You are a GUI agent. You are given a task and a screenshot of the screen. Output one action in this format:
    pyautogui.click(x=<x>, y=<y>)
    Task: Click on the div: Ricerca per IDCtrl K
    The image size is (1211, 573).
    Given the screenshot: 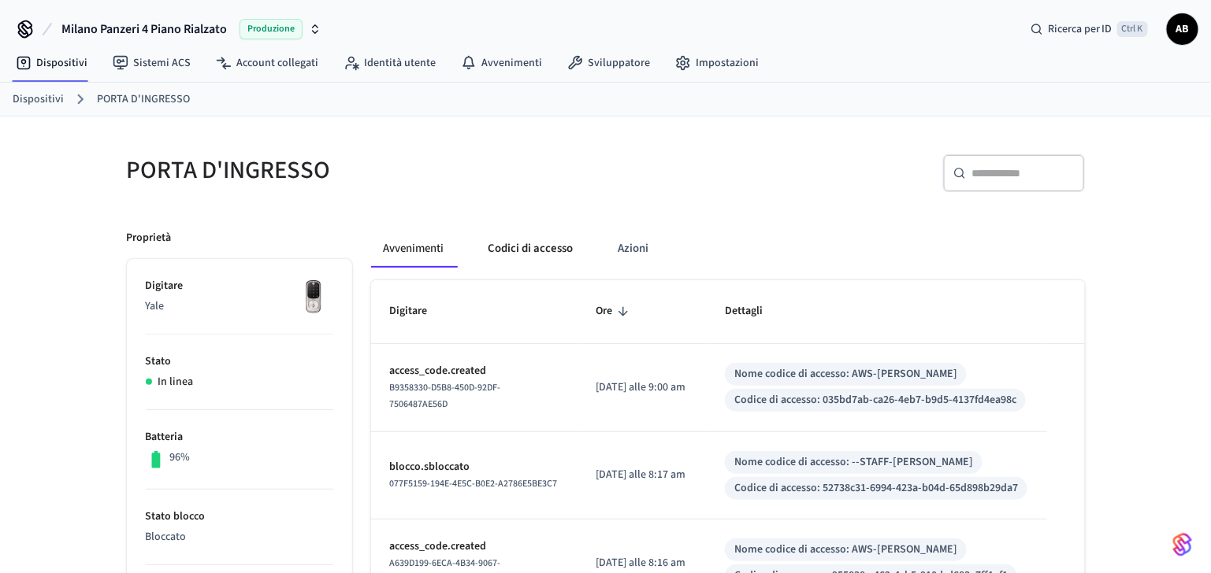 What is the action you would take?
    pyautogui.click(x=1089, y=29)
    